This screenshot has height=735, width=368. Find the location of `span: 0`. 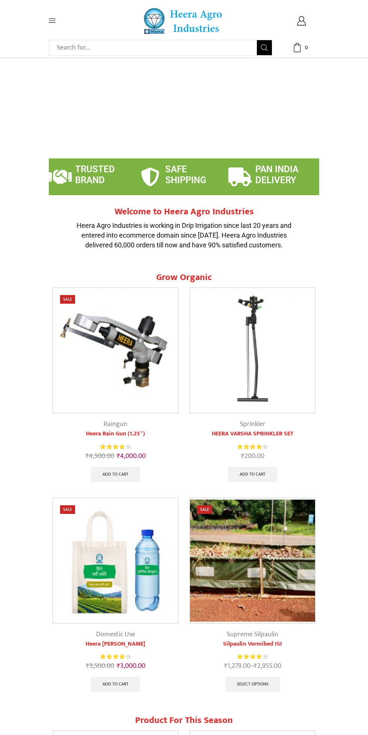

span: 0 is located at coordinates (306, 48).